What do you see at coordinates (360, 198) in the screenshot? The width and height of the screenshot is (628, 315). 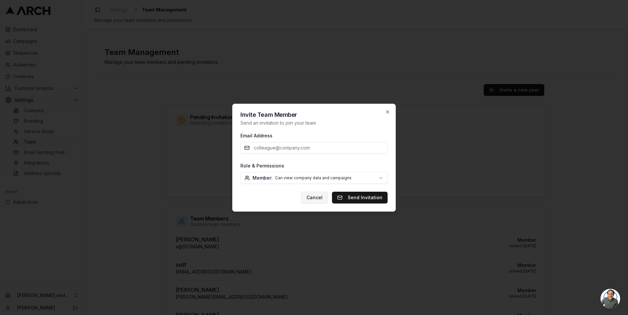 I see `button: Send Invitation` at bounding box center [360, 198].